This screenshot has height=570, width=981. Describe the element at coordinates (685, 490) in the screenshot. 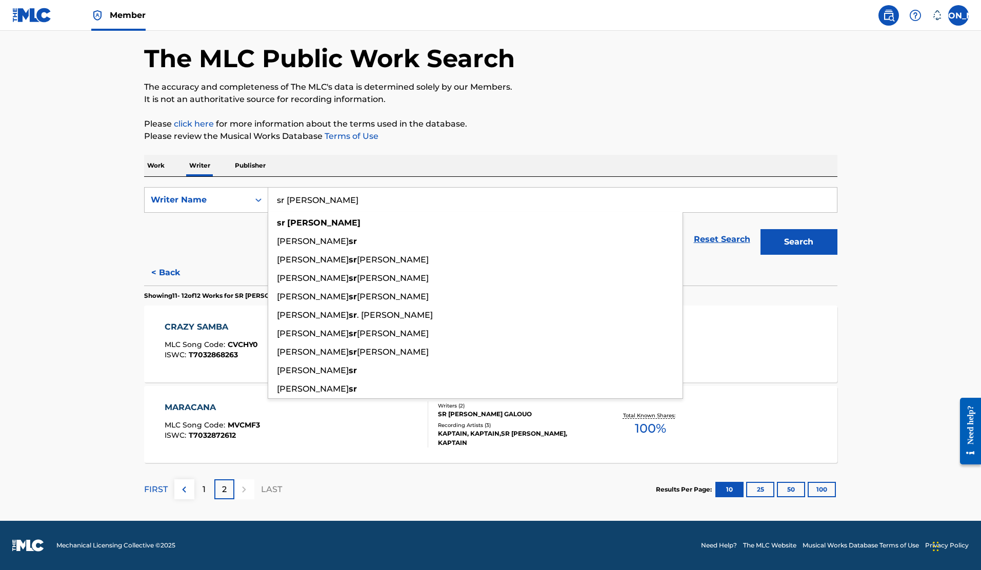

I see `p: Results Per Page:` at that location.